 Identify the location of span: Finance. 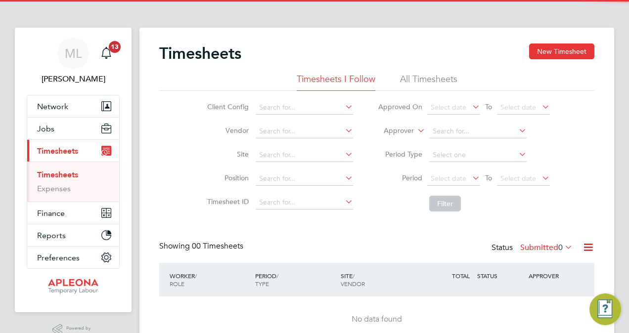
(51, 213).